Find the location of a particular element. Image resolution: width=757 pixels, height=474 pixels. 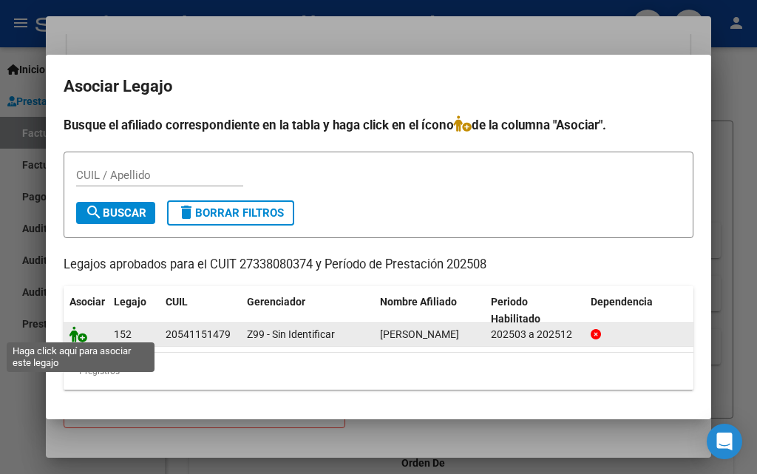

div: 1 registros is located at coordinates (378, 371).